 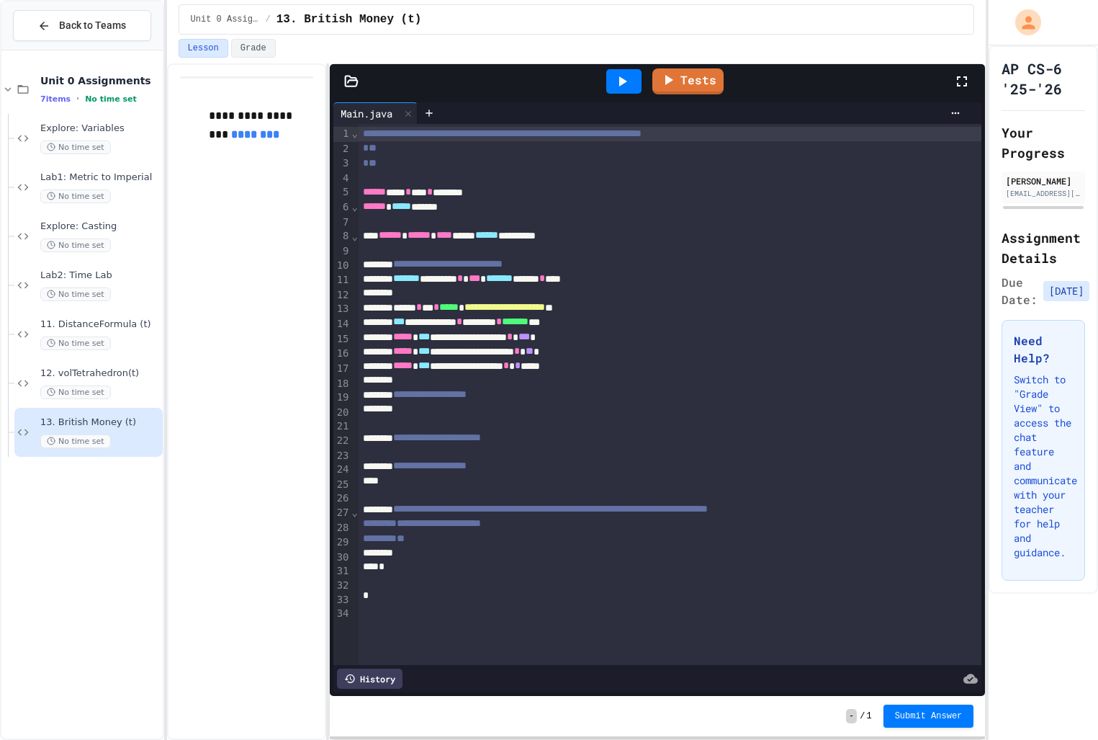 I want to click on div: 11, so click(x=342, y=280).